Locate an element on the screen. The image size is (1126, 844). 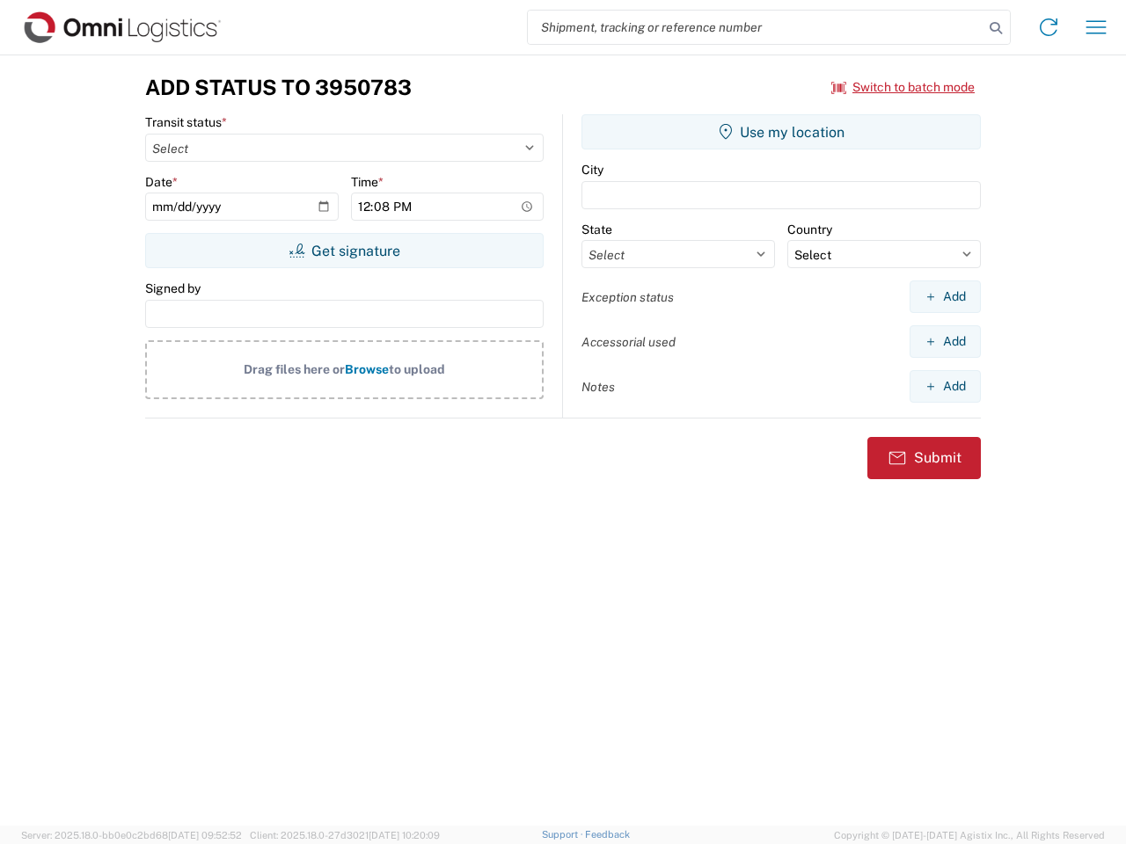
button: Submit is located at coordinates (923, 458).